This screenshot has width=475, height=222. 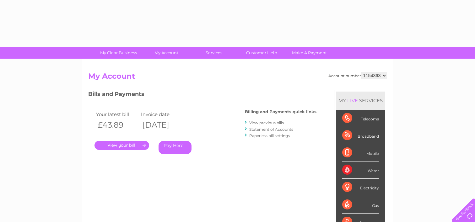 I want to click on a: Customer Help, so click(x=261, y=53).